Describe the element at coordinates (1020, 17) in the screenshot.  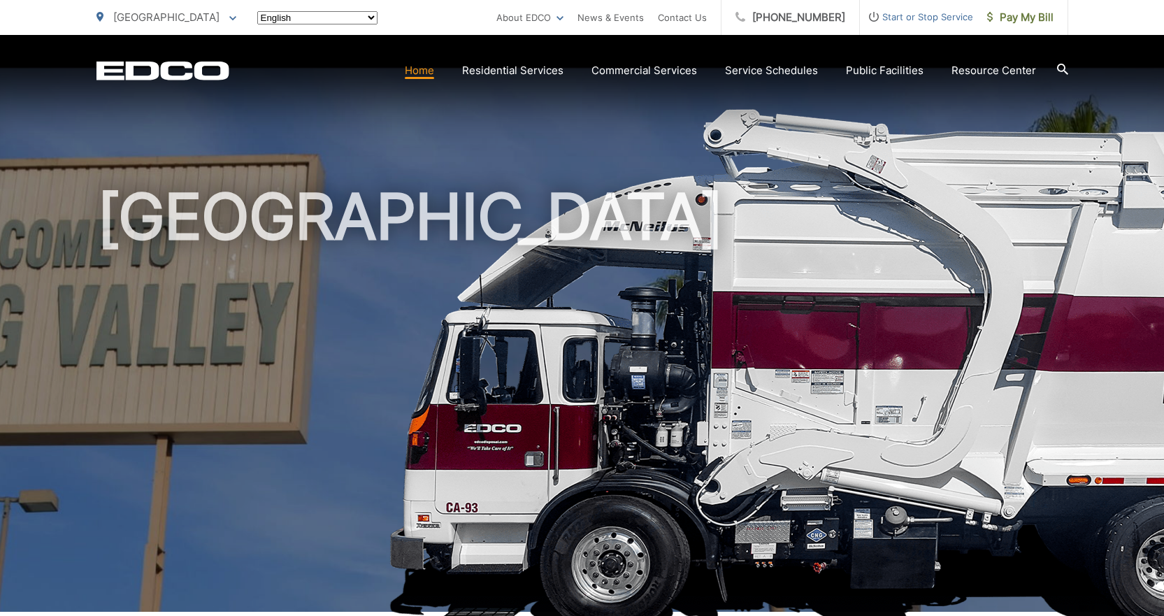
I see `span: Pay My Bill` at that location.